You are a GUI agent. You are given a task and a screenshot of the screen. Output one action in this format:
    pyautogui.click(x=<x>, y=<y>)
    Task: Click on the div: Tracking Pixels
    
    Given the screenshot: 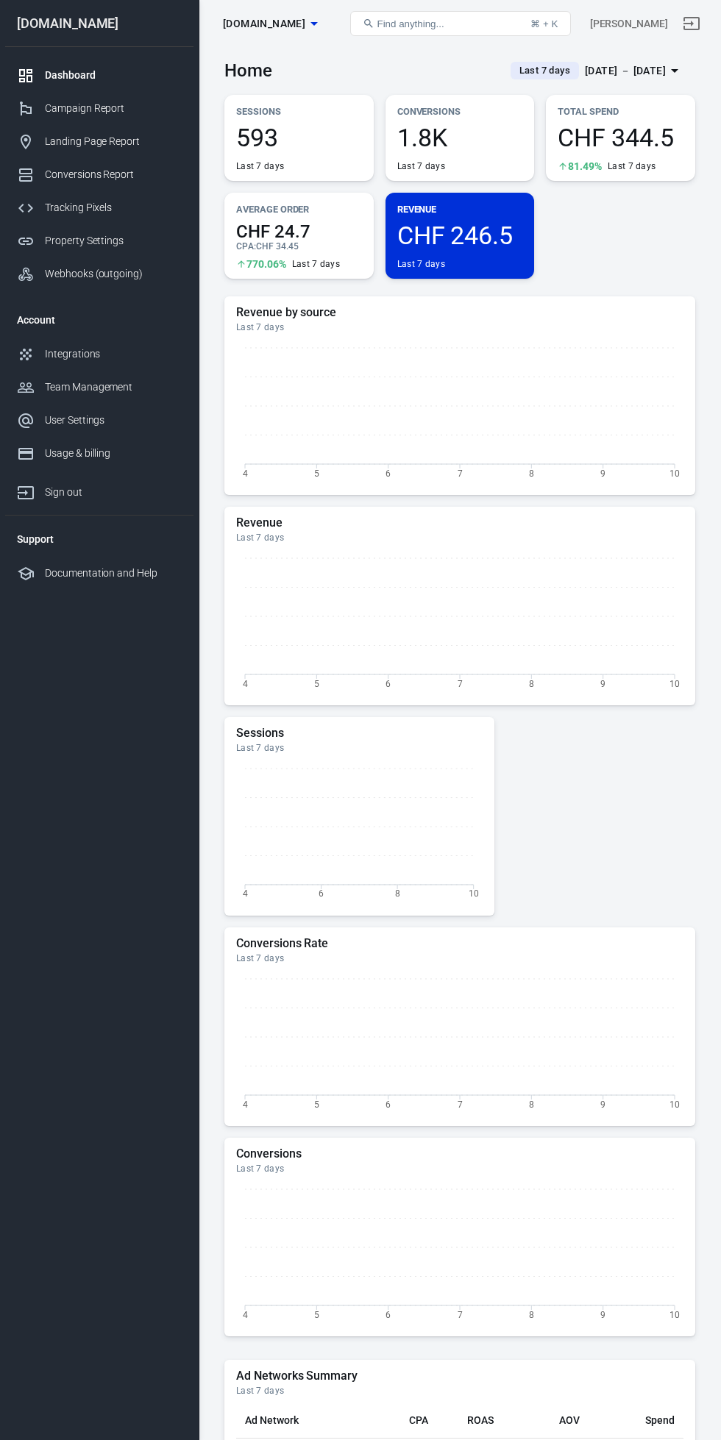 What is the action you would take?
    pyautogui.click(x=113, y=207)
    